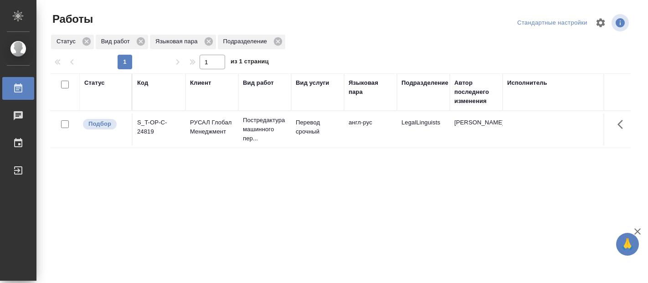 The height and width of the screenshot is (283, 648). Describe the element at coordinates (201, 83) in the screenshot. I see `div: Клиент` at that location.